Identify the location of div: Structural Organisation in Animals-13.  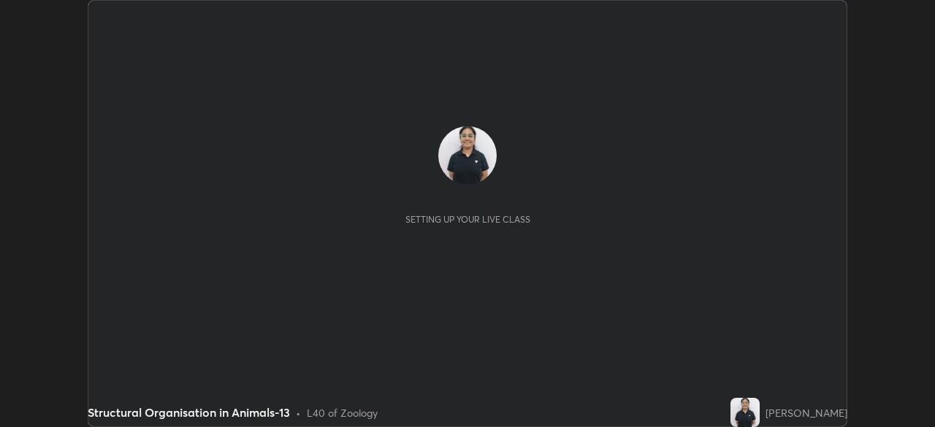
(188, 413).